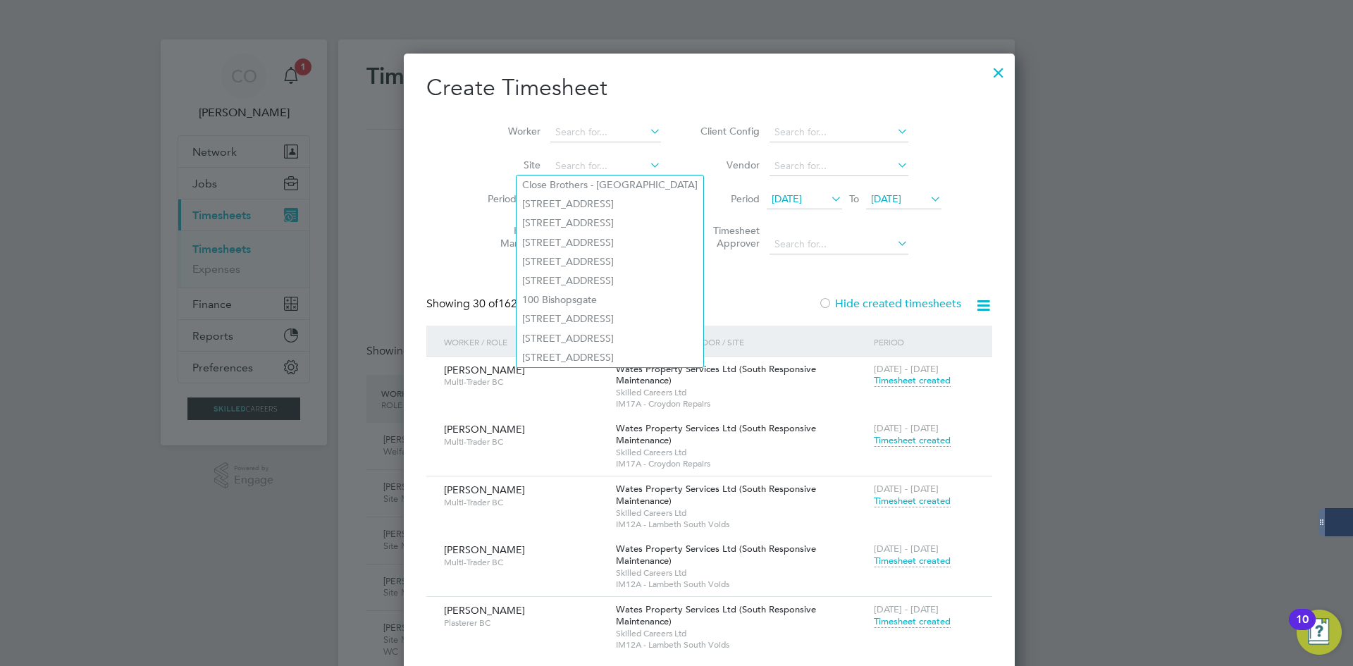 The height and width of the screenshot is (666, 1353). What do you see at coordinates (854, 199) in the screenshot?
I see `span: To` at bounding box center [854, 199].